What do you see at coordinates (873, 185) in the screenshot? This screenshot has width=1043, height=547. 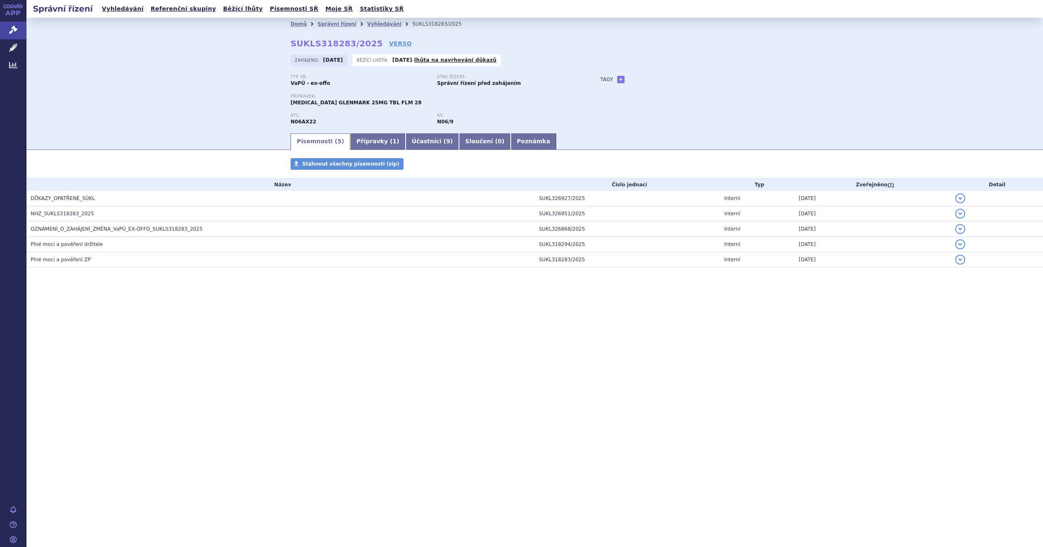 I see `th: Zveřejněno` at bounding box center [873, 185].